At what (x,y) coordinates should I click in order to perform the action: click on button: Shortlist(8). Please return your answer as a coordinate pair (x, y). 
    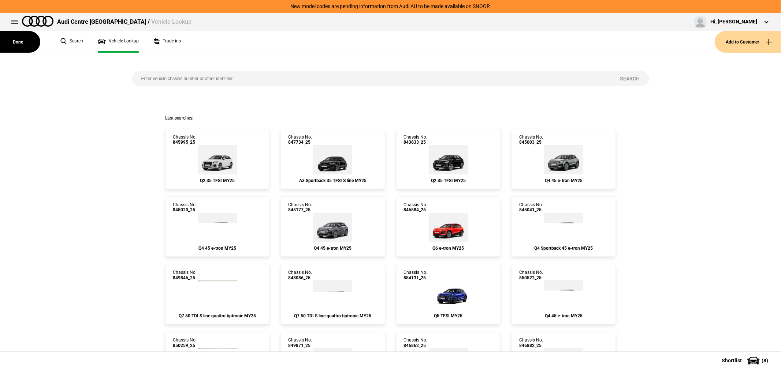
    Looking at the image, I should click on (745, 361).